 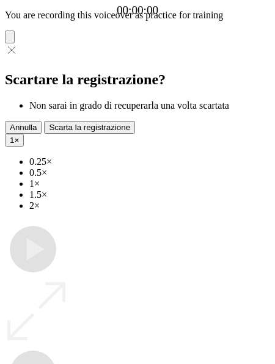 What do you see at coordinates (137, 15) in the screenshot?
I see `p: You are recording this voiceover as practice for training` at bounding box center [137, 15].